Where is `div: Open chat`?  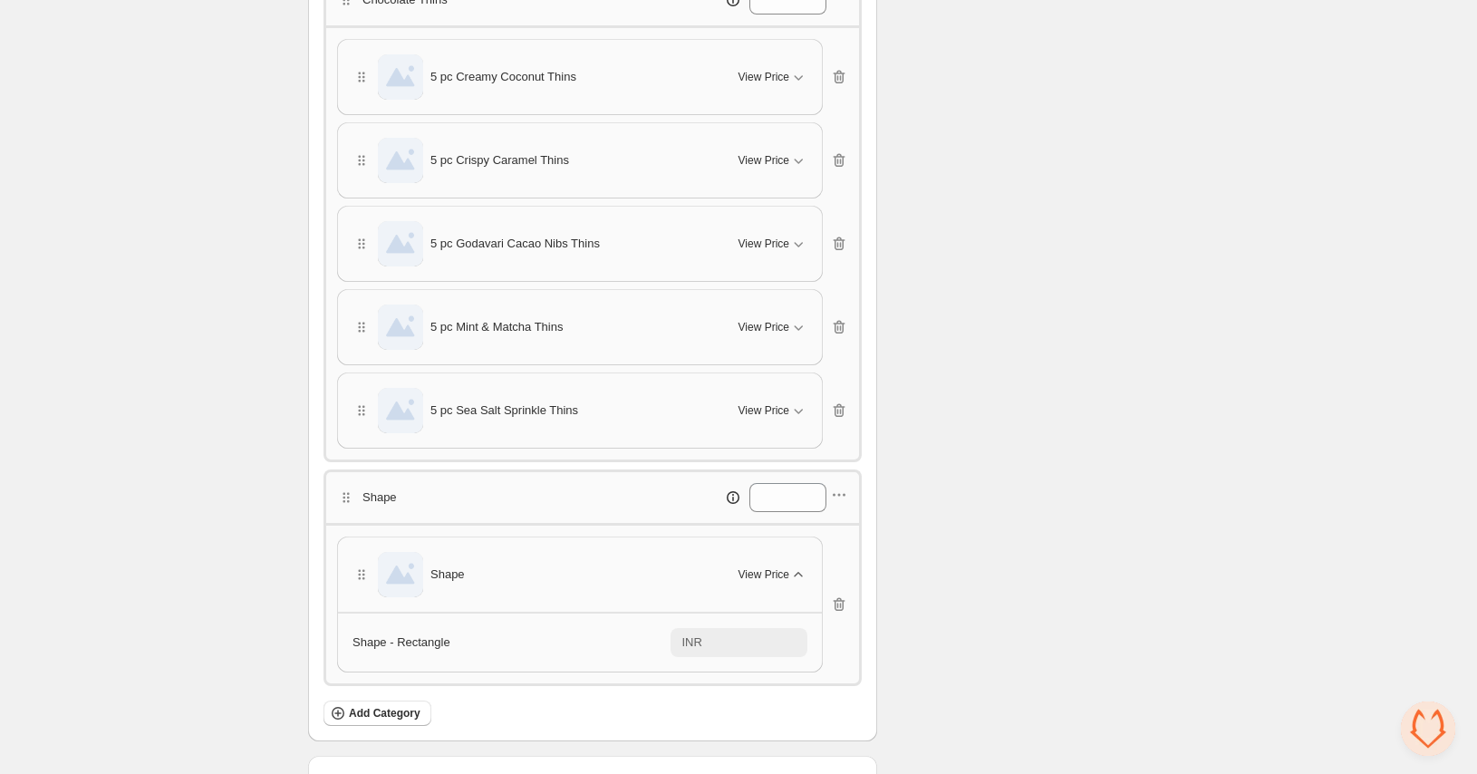 div: Open chat is located at coordinates (1428, 729).